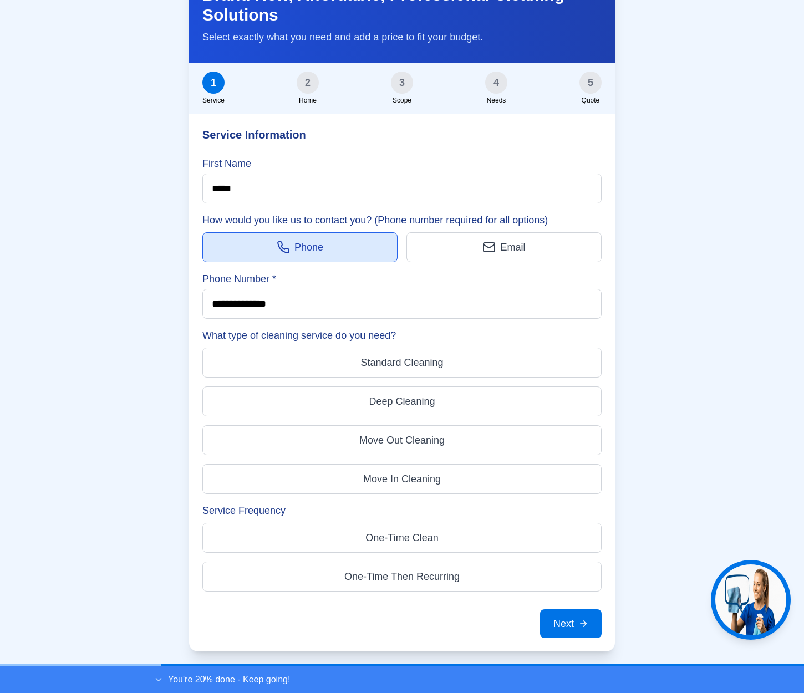 The image size is (804, 693). What do you see at coordinates (309, 247) in the screenshot?
I see `span: Phone` at bounding box center [309, 247].